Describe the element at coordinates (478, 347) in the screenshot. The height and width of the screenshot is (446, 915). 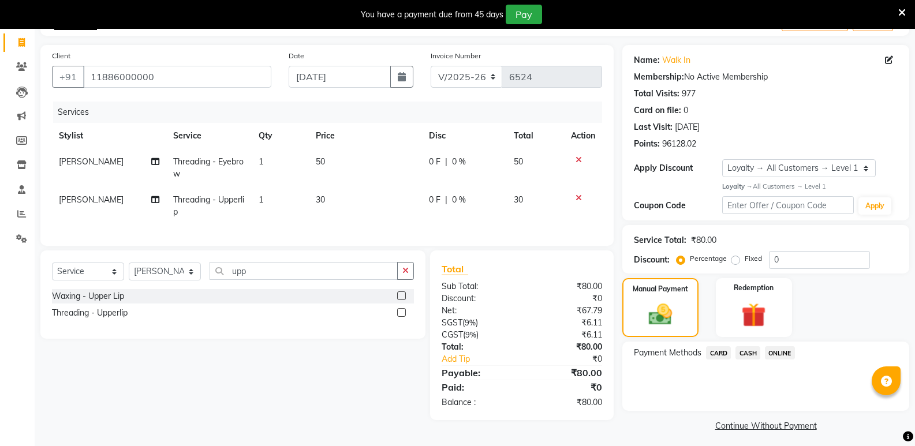
I see `div: Total:` at that location.